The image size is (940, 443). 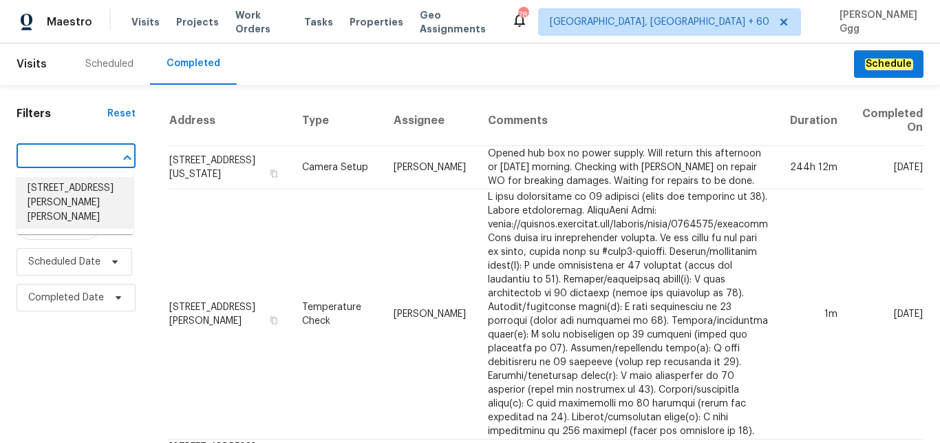 I want to click on th: Comments, so click(x=628, y=120).